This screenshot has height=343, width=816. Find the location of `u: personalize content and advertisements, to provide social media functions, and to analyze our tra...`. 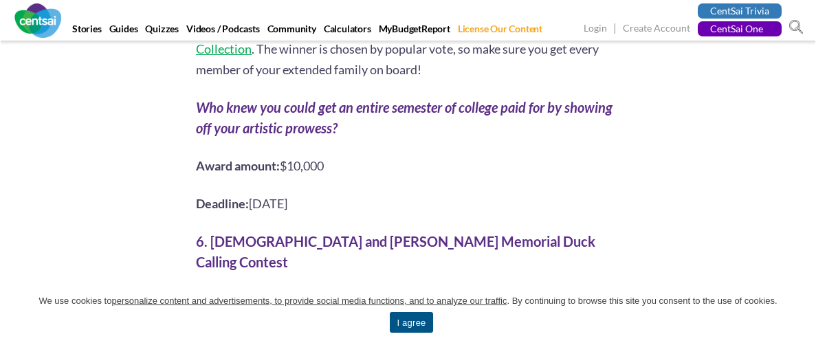

u: personalize content and advertisements, to provide social media functions, and to analyze our tra... is located at coordinates (309, 300).